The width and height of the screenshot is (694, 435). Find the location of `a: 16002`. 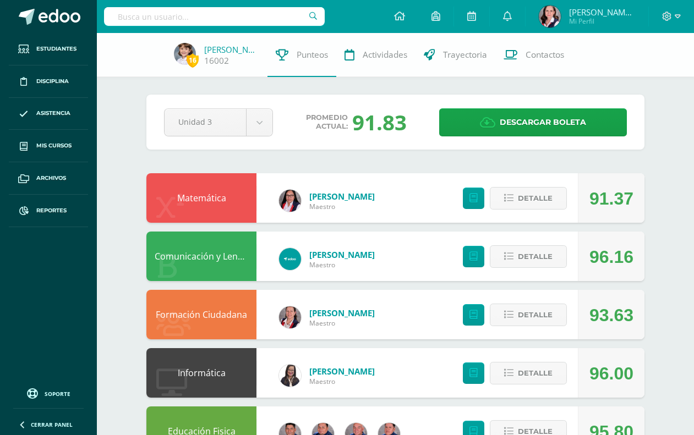

a: 16002 is located at coordinates (216, 61).